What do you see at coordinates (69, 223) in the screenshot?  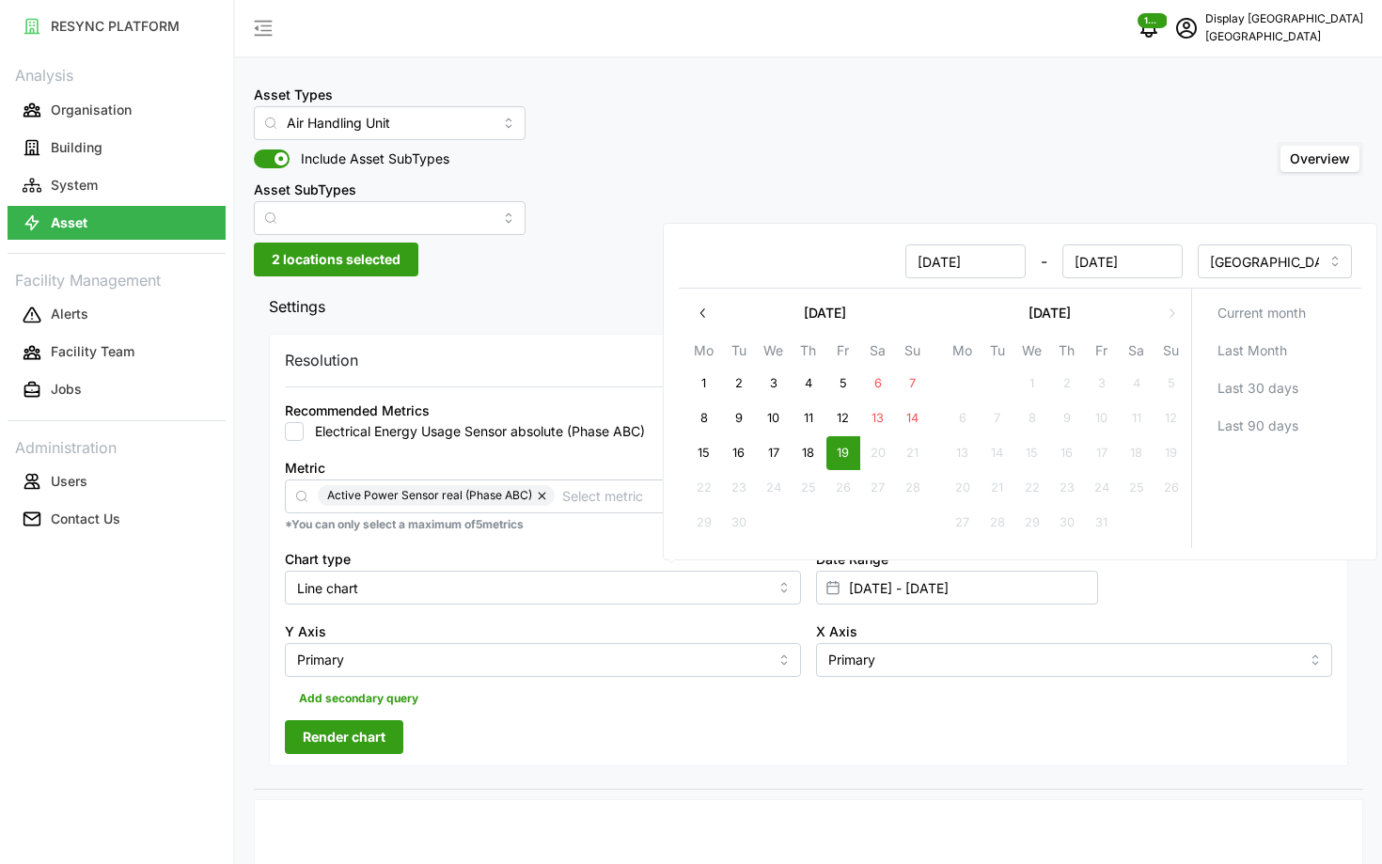 I see `p: Asset` at bounding box center [69, 223].